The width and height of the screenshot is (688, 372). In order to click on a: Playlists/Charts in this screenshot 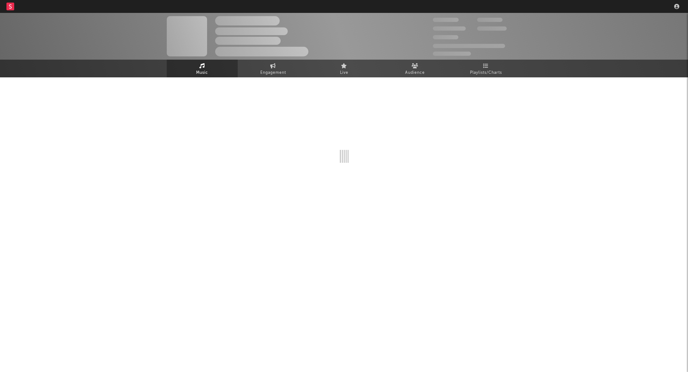, I will do `click(486, 68)`.